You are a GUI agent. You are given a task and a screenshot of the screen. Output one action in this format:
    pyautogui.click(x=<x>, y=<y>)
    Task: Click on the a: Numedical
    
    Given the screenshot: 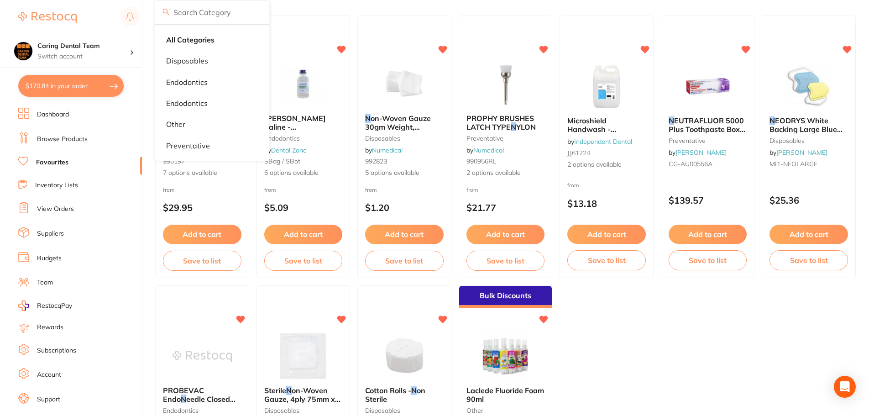 What is the action you would take?
    pyautogui.click(x=489, y=150)
    